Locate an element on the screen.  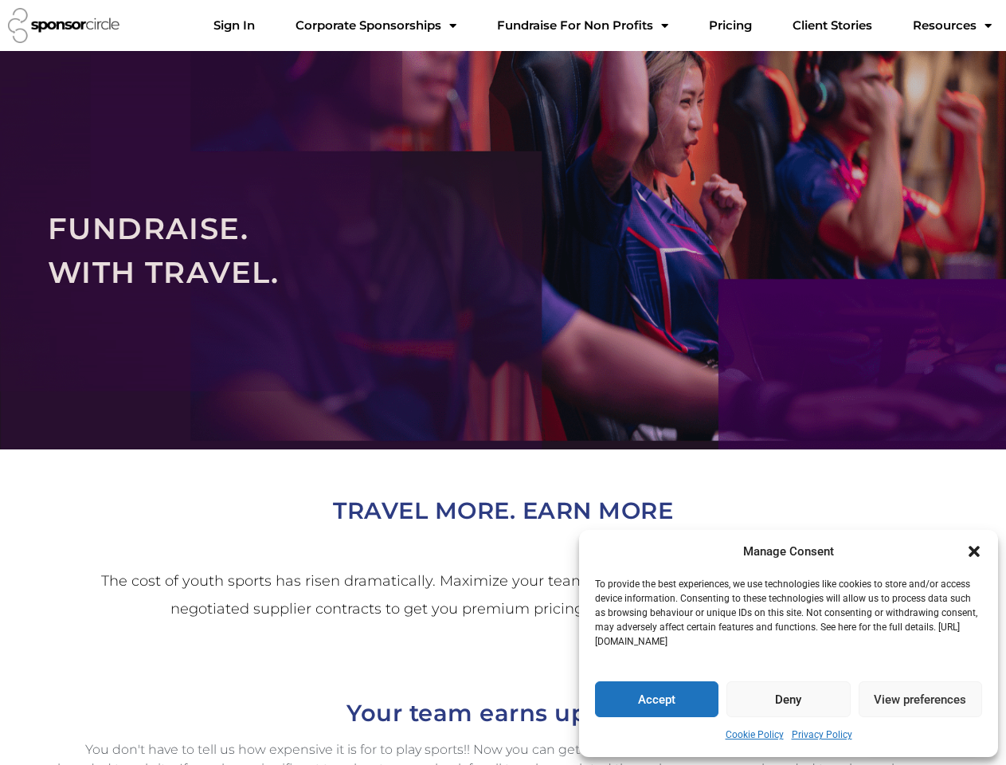
img: Sponsor Circle logo is located at coordinates (64, 25).